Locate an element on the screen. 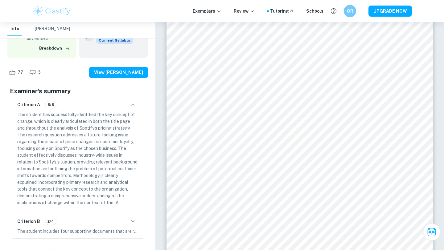  button: Ask Clai is located at coordinates (431, 232).